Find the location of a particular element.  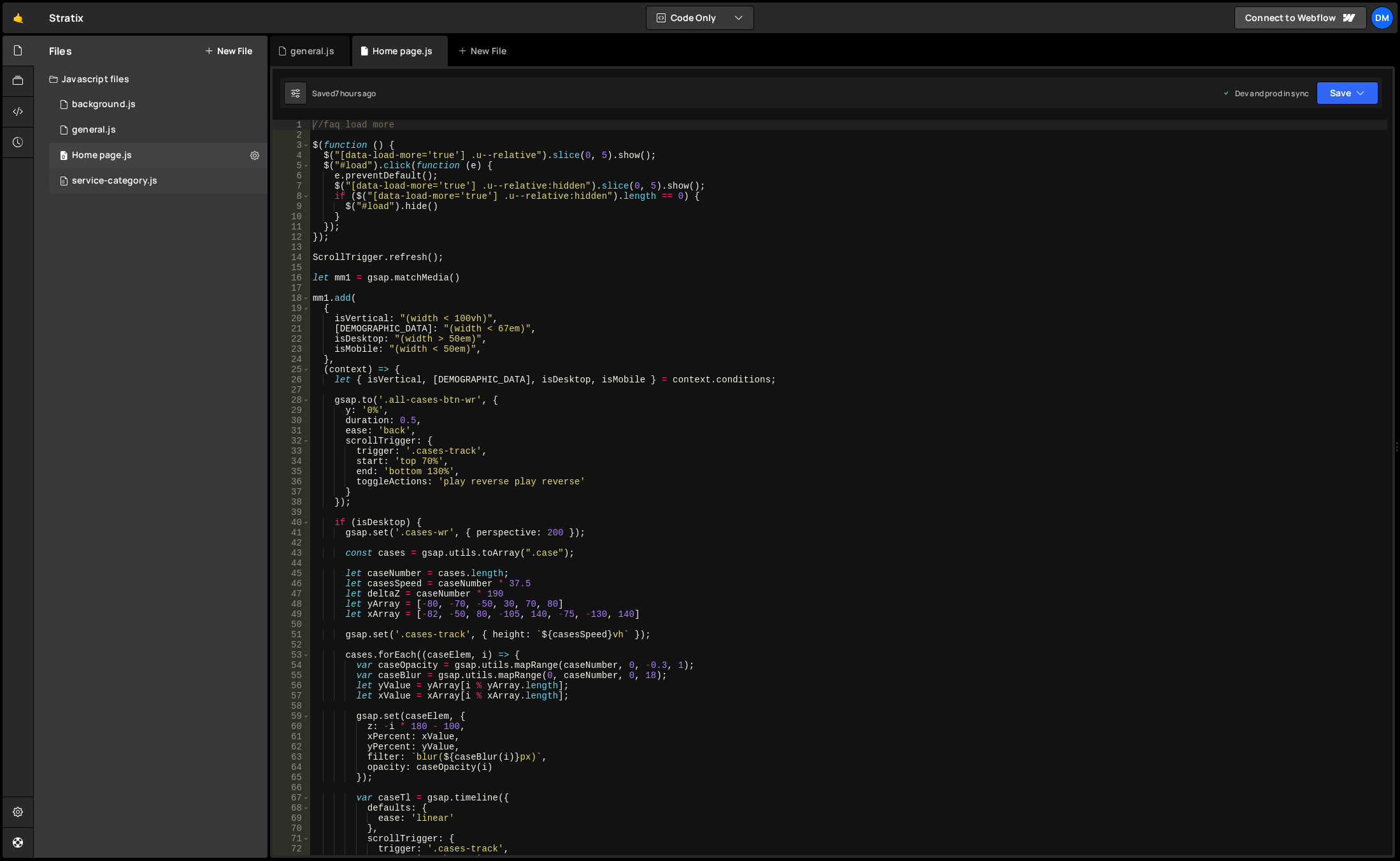

div: 14 is located at coordinates (292, 257).